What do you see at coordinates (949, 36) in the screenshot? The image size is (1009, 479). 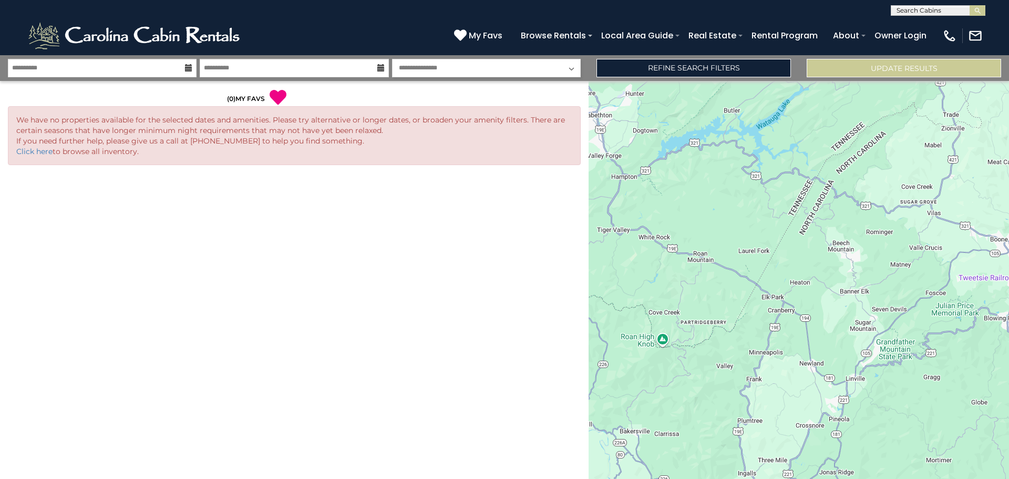 I see `img: phone-regular-white.png` at bounding box center [949, 36].